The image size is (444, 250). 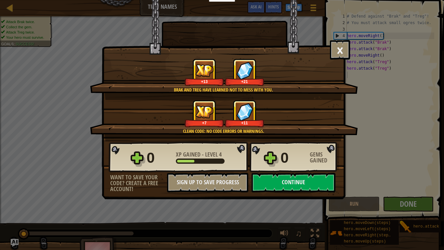 I want to click on span: XP Gained, so click(x=189, y=154).